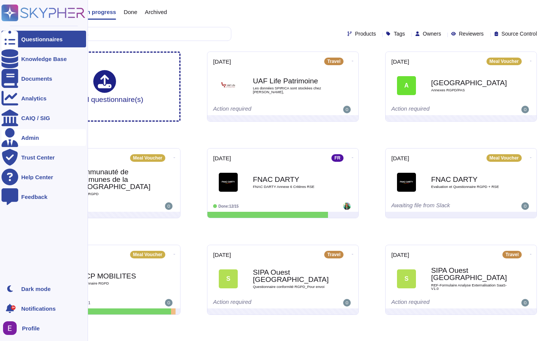  What do you see at coordinates (44, 39) in the screenshot?
I see `a: Questionnaires` at bounding box center [44, 39].